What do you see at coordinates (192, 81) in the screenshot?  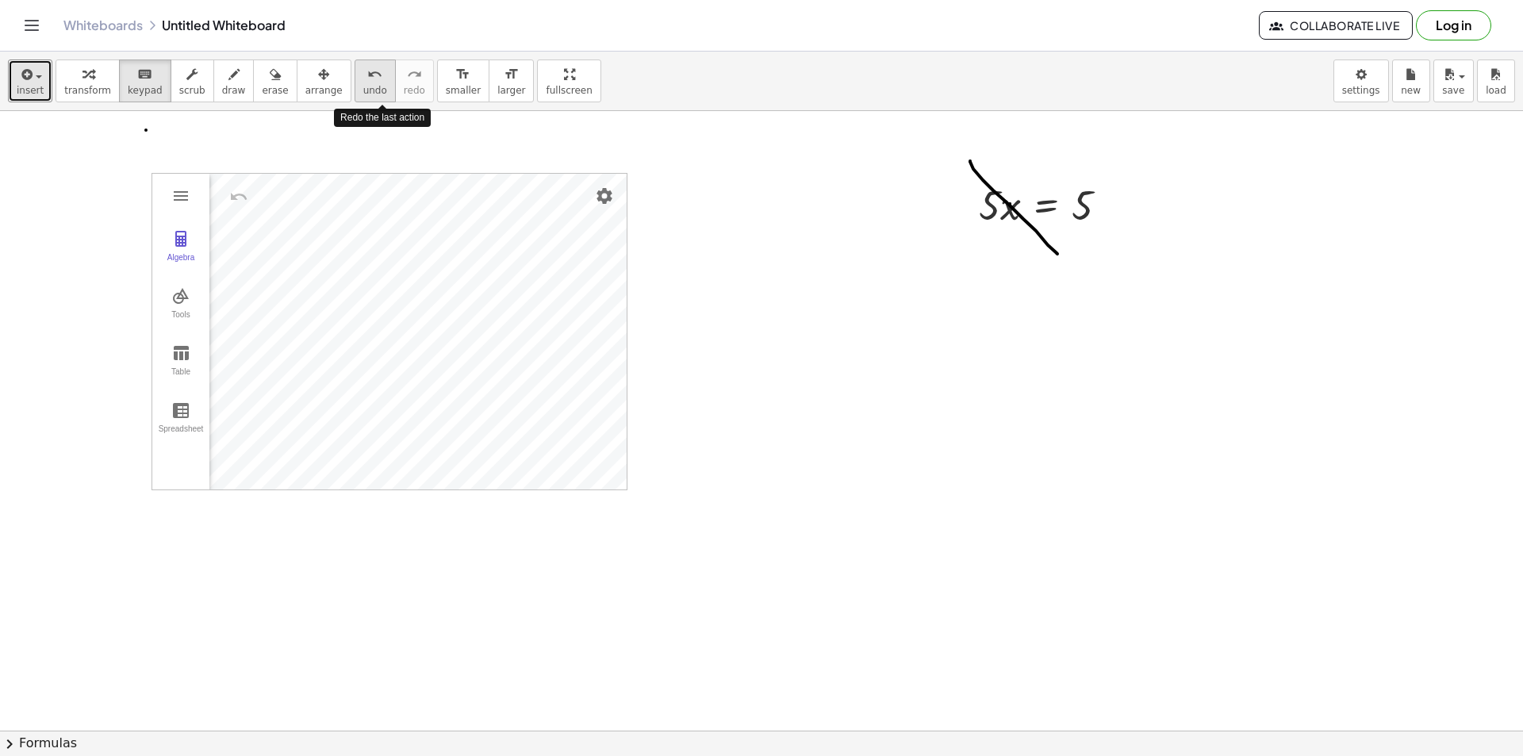 I see `button: scrub` at bounding box center [192, 81].